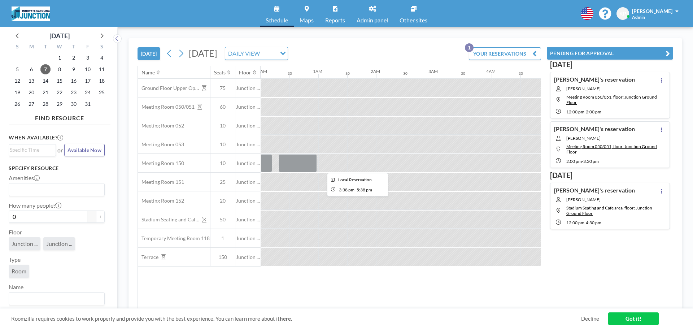 The width and height of the screenshot is (693, 329). Describe the element at coordinates (364, 189) in the screenshot. I see `span: 5:38 PM` at that location.